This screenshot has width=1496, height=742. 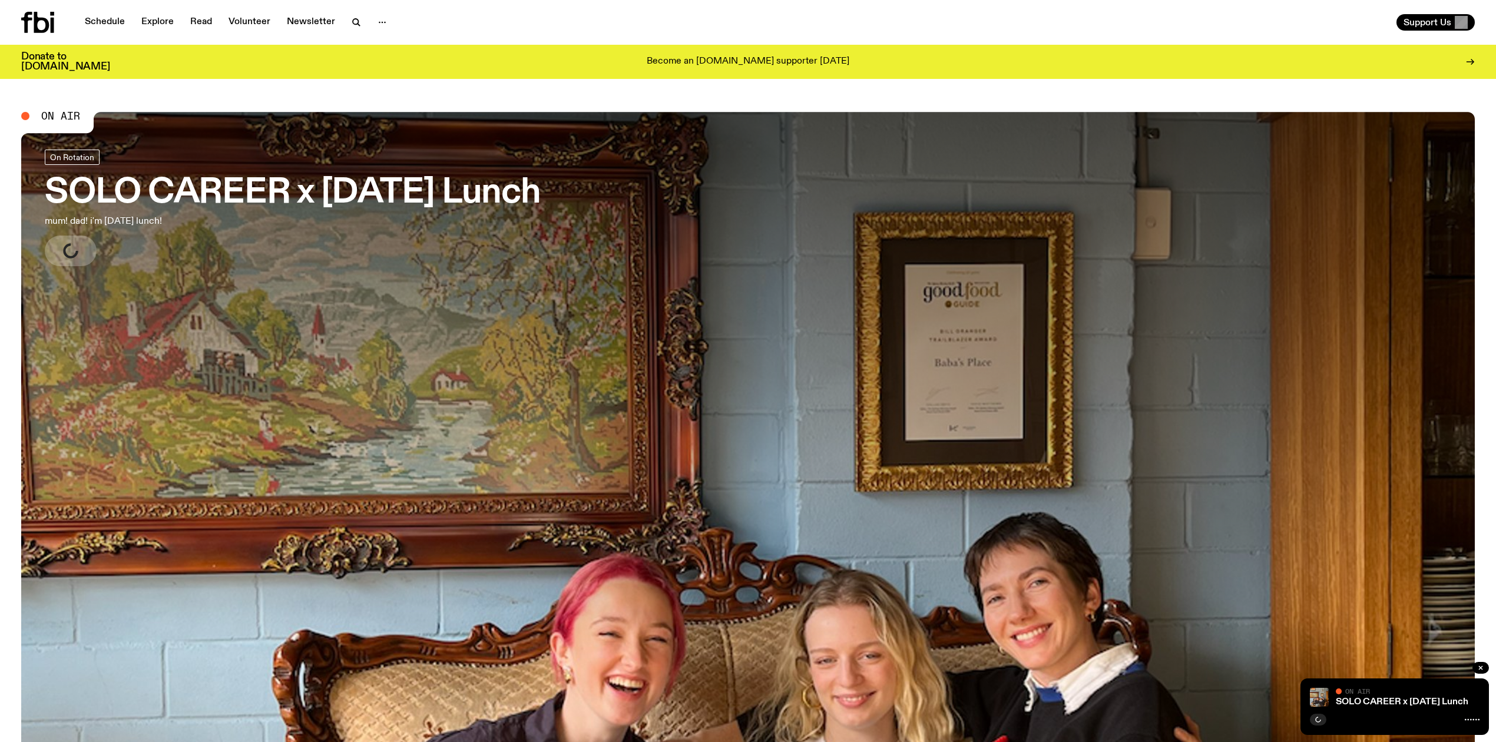 What do you see at coordinates (249, 22) in the screenshot?
I see `a: Volunteer` at bounding box center [249, 22].